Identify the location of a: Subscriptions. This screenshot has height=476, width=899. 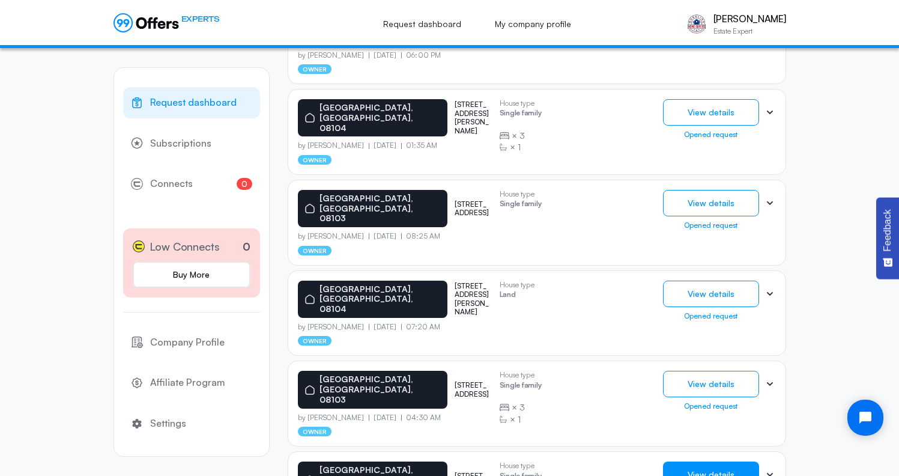
(192, 144).